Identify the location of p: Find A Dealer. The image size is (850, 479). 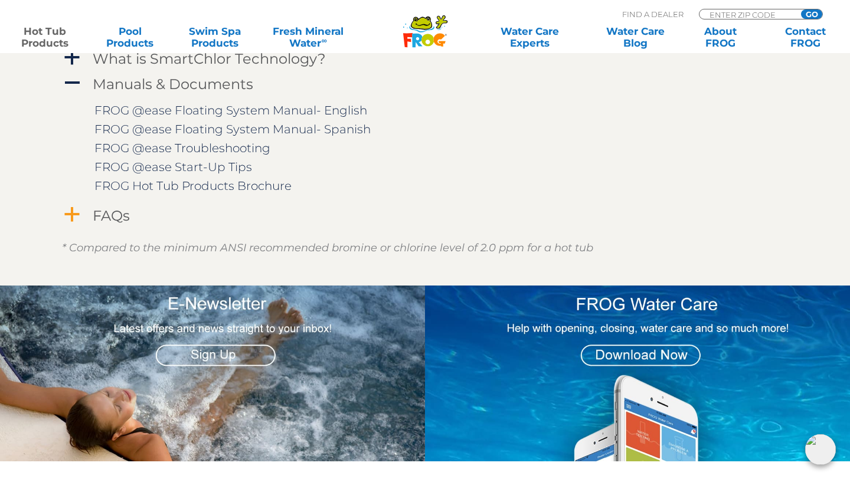
(653, 14).